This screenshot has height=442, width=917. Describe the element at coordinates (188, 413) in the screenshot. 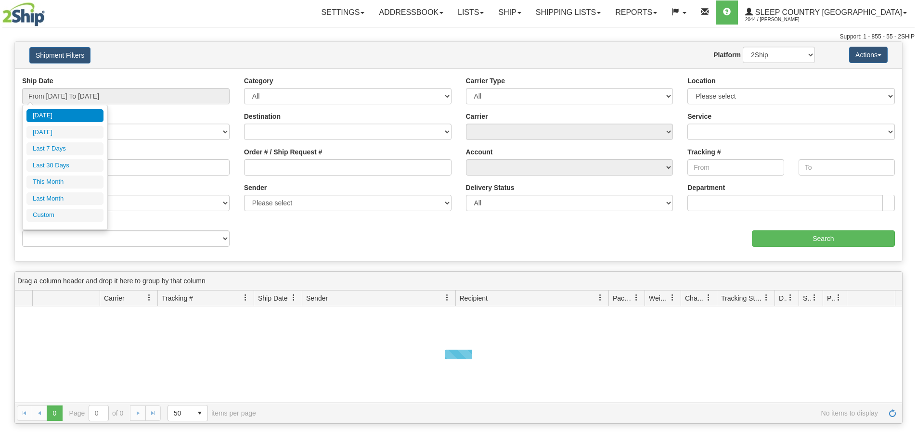

I see `span: Page sizes drop down` at that location.